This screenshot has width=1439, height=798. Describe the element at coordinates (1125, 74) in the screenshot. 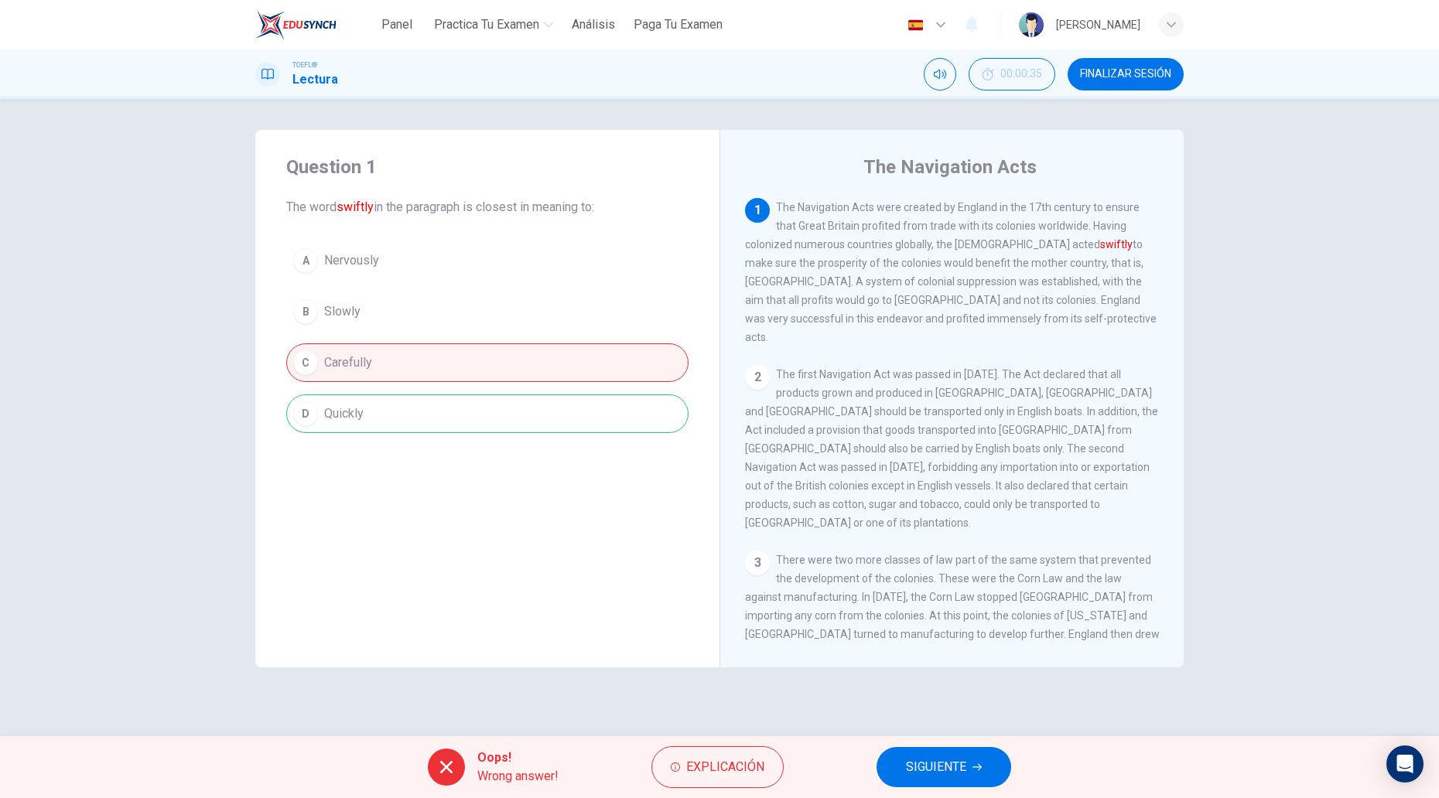

I see `span: FINALIZAR SESIÓN` at that location.